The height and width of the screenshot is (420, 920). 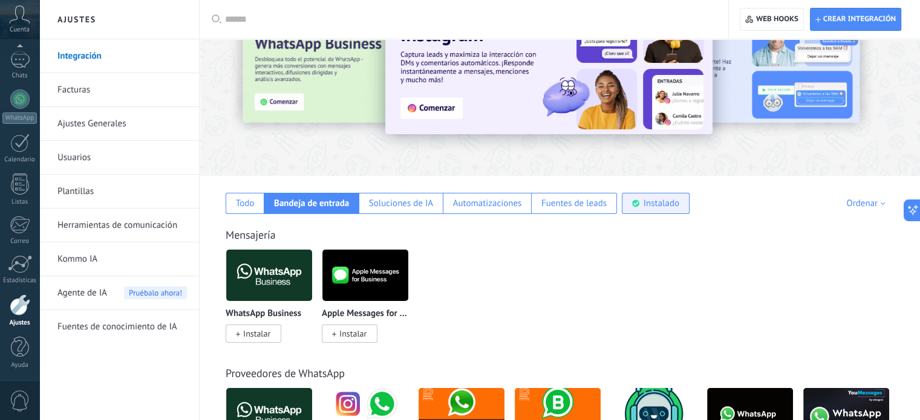 What do you see at coordinates (855, 19) in the screenshot?
I see `button: Crear integración` at bounding box center [855, 19].